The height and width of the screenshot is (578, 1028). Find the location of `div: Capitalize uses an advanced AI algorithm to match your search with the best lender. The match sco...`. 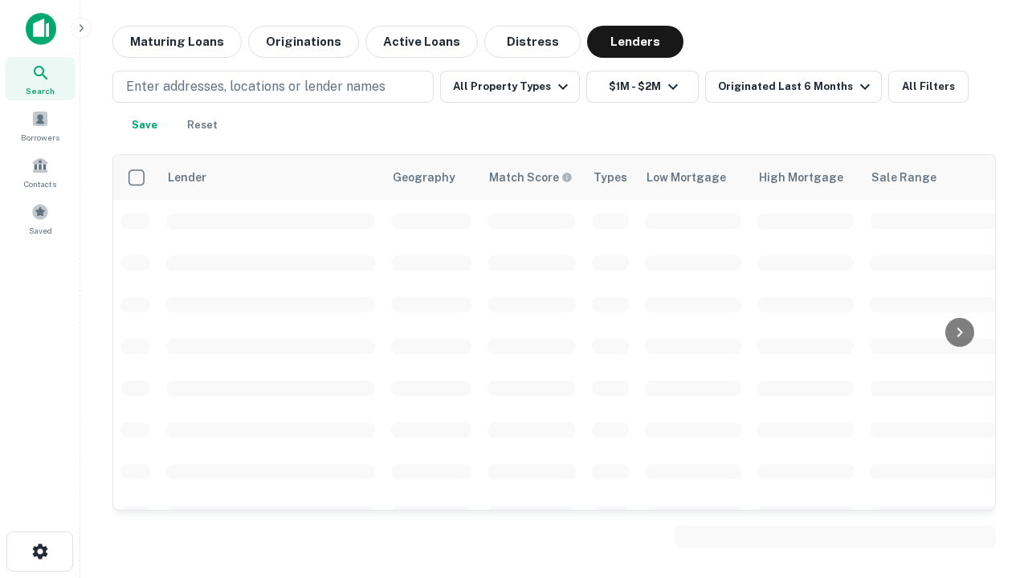

div: Capitalize uses an advanced AI algorithm to match your search with the best lender. The match sco... is located at coordinates (531, 177).